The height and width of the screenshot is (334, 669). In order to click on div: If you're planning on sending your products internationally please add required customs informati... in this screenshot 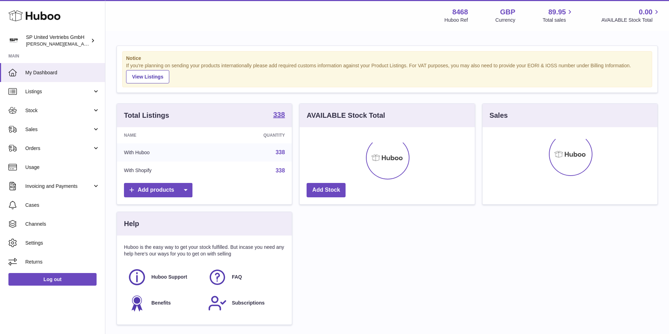, I will do `click(387, 73)`.